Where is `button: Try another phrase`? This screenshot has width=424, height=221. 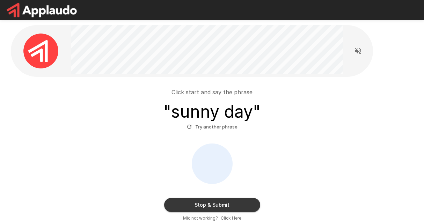 button: Try another phrase is located at coordinates (212, 127).